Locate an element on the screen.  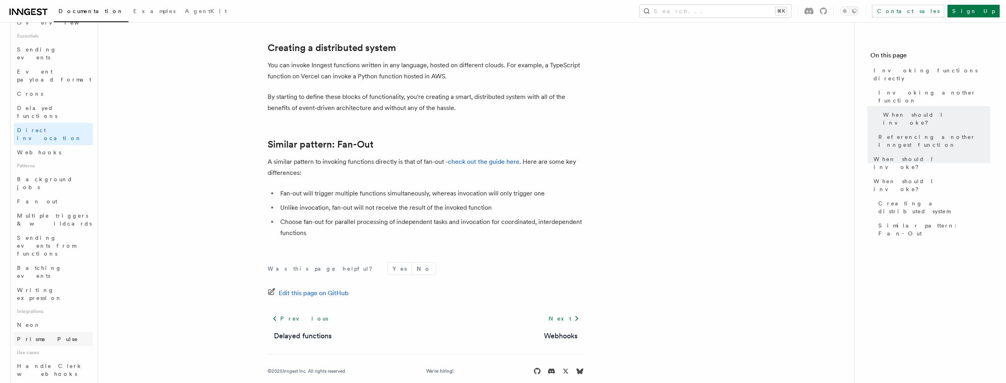
a: Contact sales is located at coordinates (908, 11).